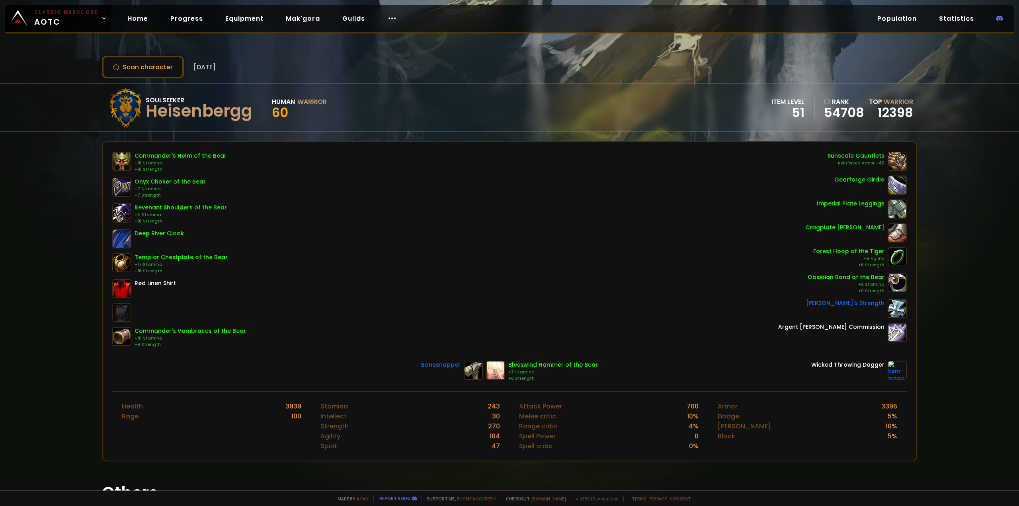  Describe the element at coordinates (159, 233) in the screenshot. I see `div: Deep River Cloak` at that location.